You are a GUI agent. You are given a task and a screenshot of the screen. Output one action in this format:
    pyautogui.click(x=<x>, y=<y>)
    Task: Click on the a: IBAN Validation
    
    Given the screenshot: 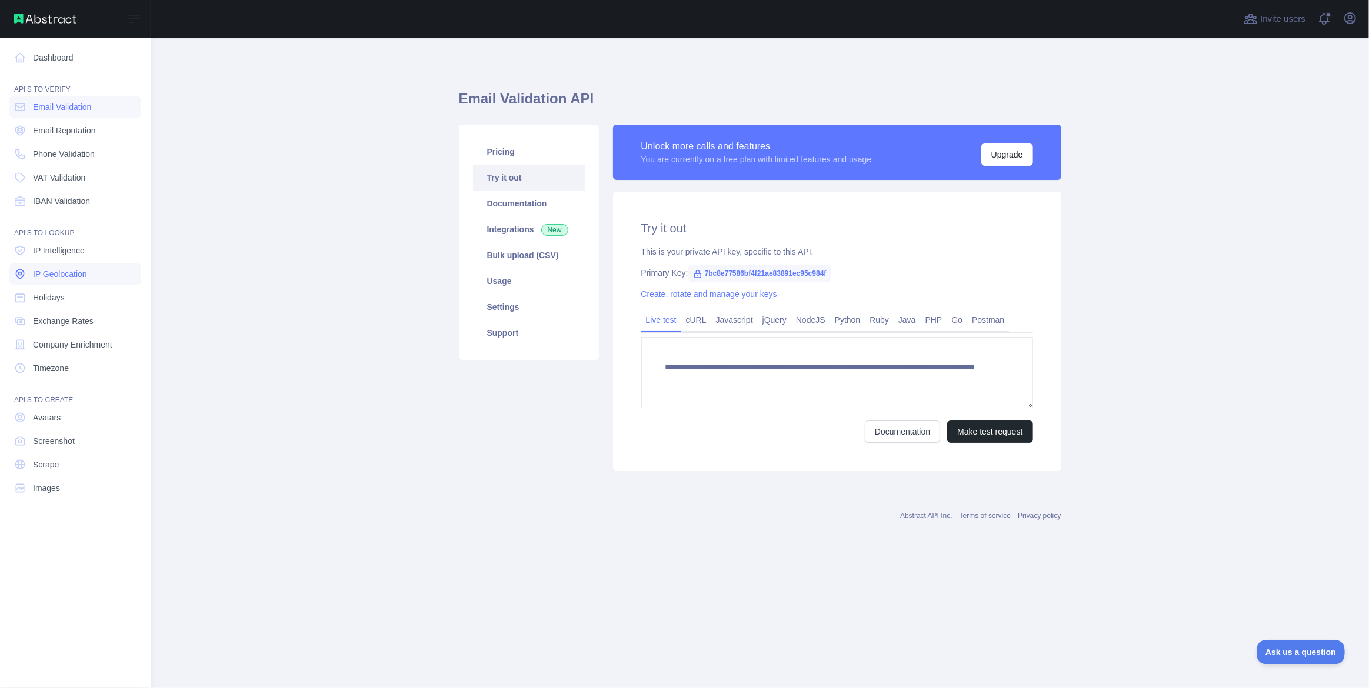 What is the action you would take?
    pyautogui.click(x=75, y=201)
    